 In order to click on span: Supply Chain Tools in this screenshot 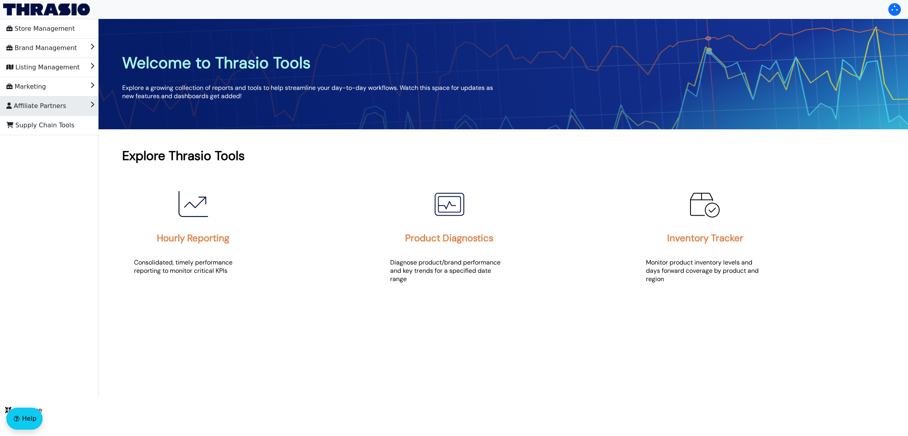, I will do `click(40, 125)`.